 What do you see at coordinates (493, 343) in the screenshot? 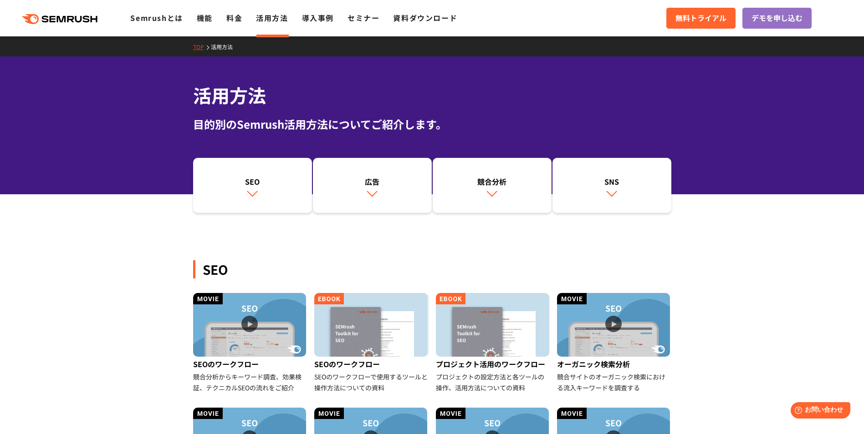
I see `a: プロジェクト活用のワークフロー プロジェクトの設定方法と各ツールの操作、活用方法についての資料` at bounding box center [493, 343].